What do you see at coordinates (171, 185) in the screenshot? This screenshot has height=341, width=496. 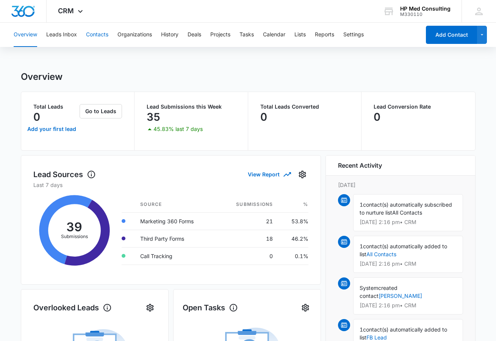 I see `p: Last 7 days` at bounding box center [171, 185].